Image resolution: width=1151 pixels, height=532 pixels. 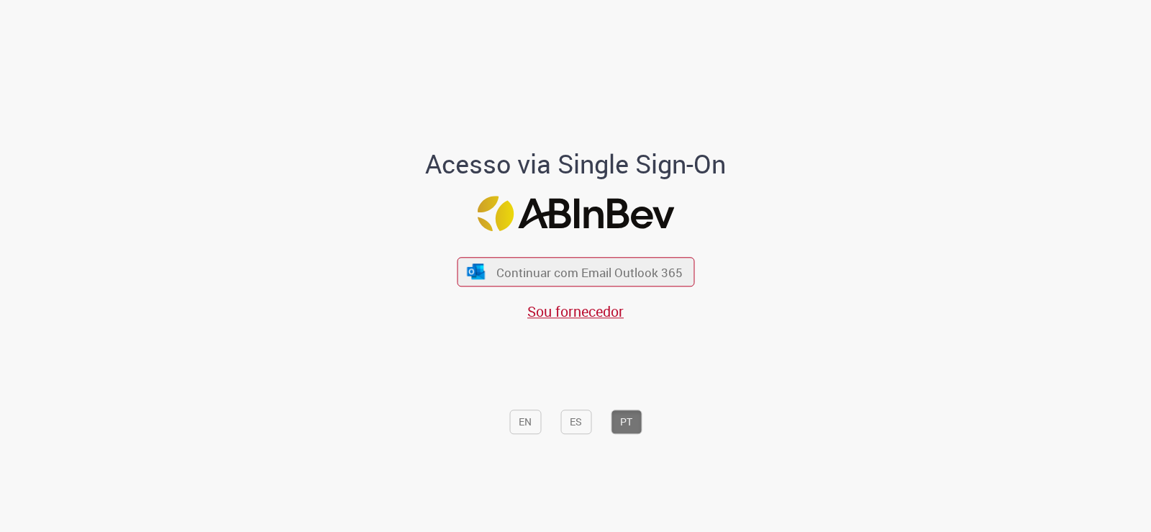 What do you see at coordinates (576, 165) in the screenshot?
I see `h1: Acesso via Single Sign-On` at bounding box center [576, 165].